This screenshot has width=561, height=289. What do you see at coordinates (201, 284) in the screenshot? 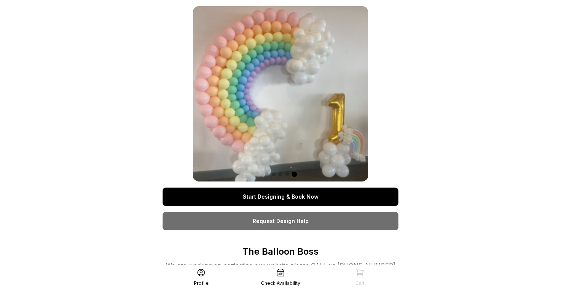
I see `div: Profile` at bounding box center [201, 284].